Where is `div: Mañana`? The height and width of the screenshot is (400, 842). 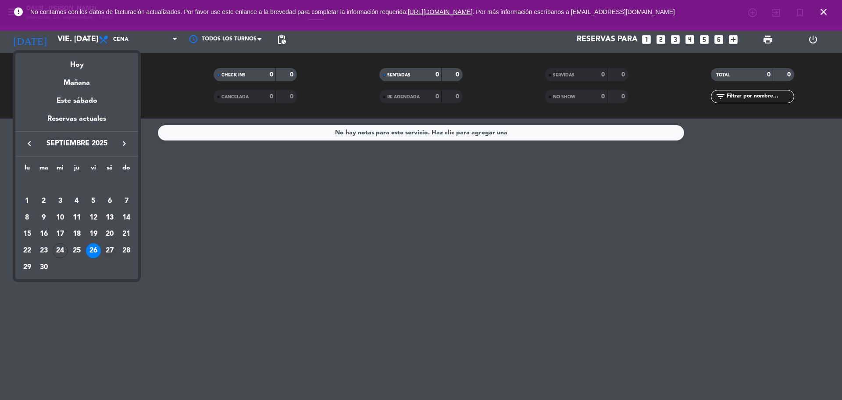
div: Mañana is located at coordinates (77, 79).